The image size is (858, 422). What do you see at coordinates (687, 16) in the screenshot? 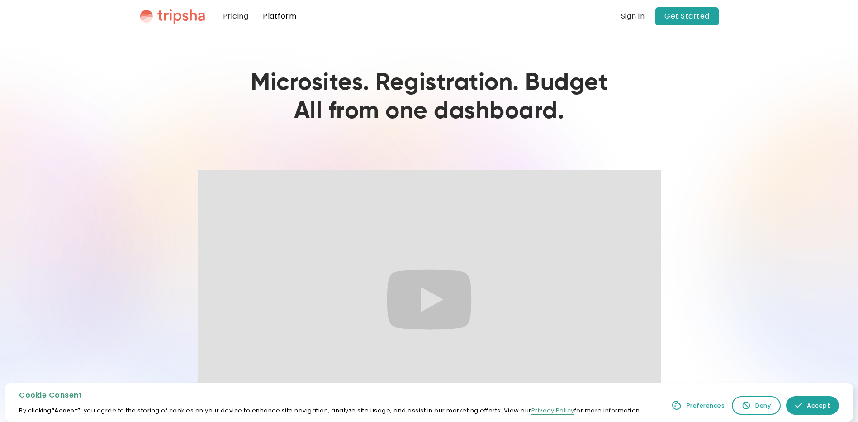
I see `a: Get Started` at bounding box center [687, 16].